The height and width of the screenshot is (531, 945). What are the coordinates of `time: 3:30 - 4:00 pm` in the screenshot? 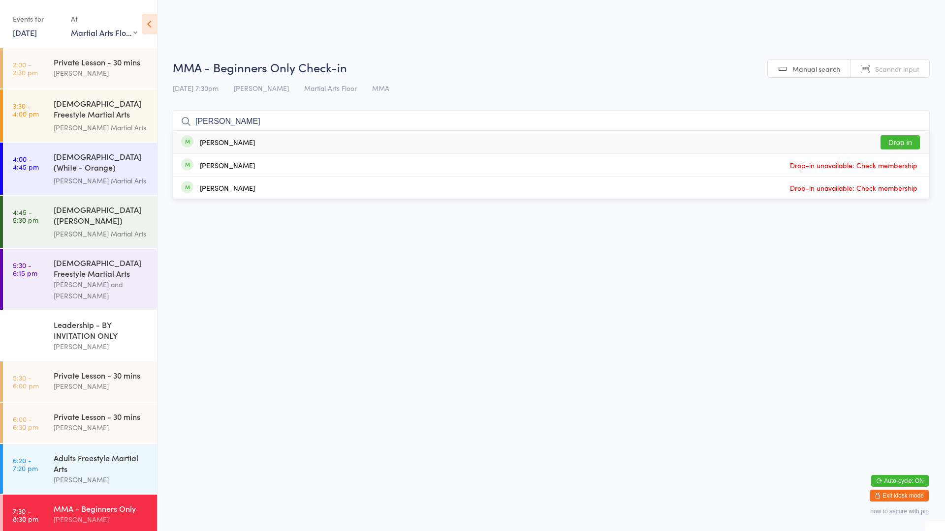 It's located at (26, 110).